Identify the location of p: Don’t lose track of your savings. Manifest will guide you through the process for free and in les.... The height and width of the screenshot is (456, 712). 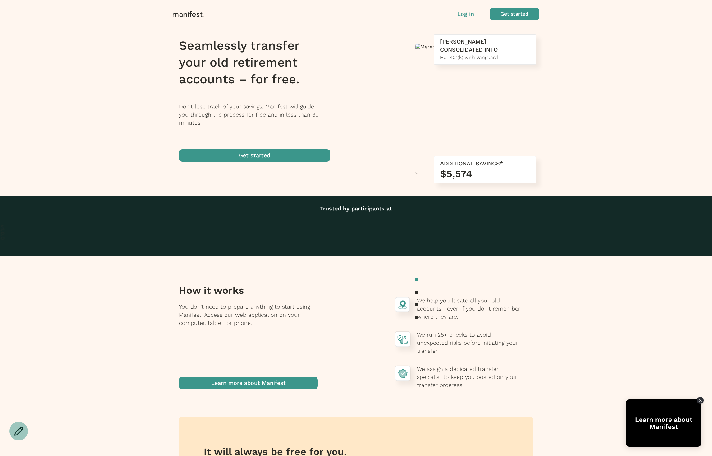
(259, 115).